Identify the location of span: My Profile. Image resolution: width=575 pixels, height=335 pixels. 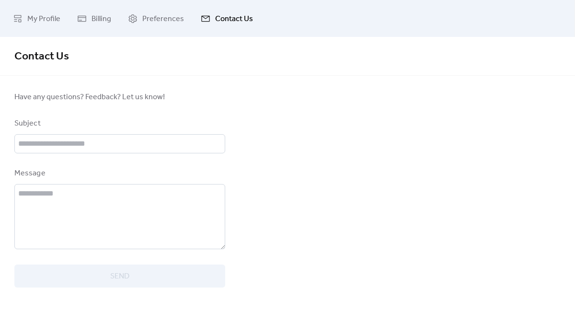
(44, 19).